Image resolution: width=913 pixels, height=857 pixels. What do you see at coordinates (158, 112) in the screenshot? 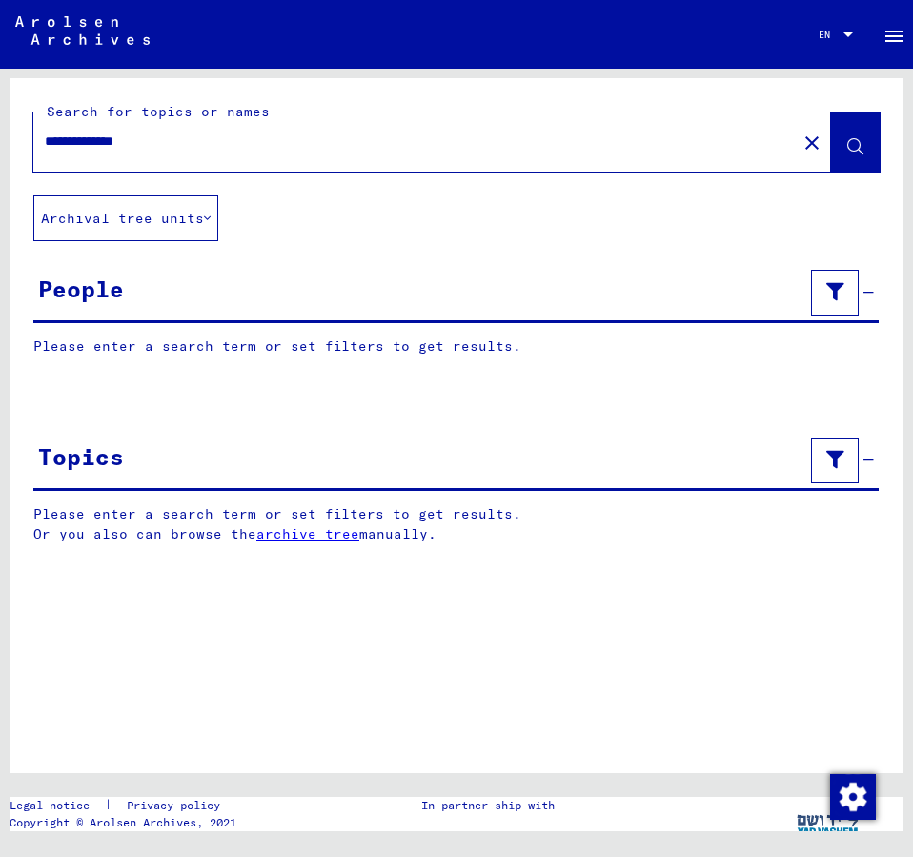
I see `mat-label: Search for topics or names` at bounding box center [158, 112].